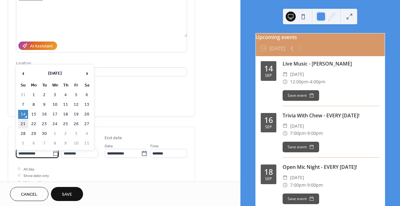 The width and height of the screenshot is (400, 206). What do you see at coordinates (66, 114) in the screenshot?
I see `td: 18` at bounding box center [66, 114].